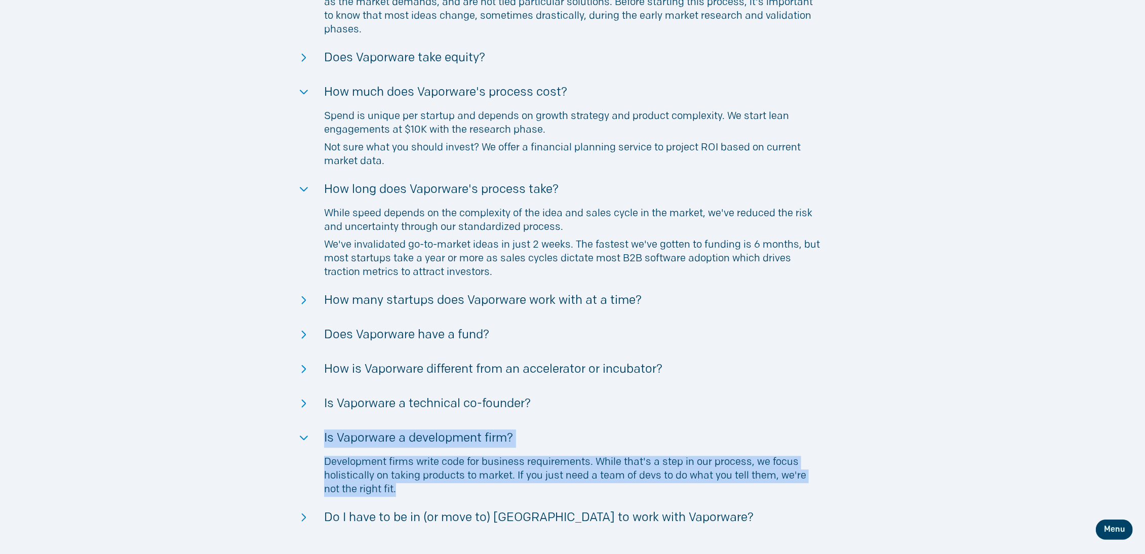 This screenshot has width=1145, height=554. Describe the element at coordinates (572, 58) in the screenshot. I see `div: Does Vaporware take equity?` at that location.